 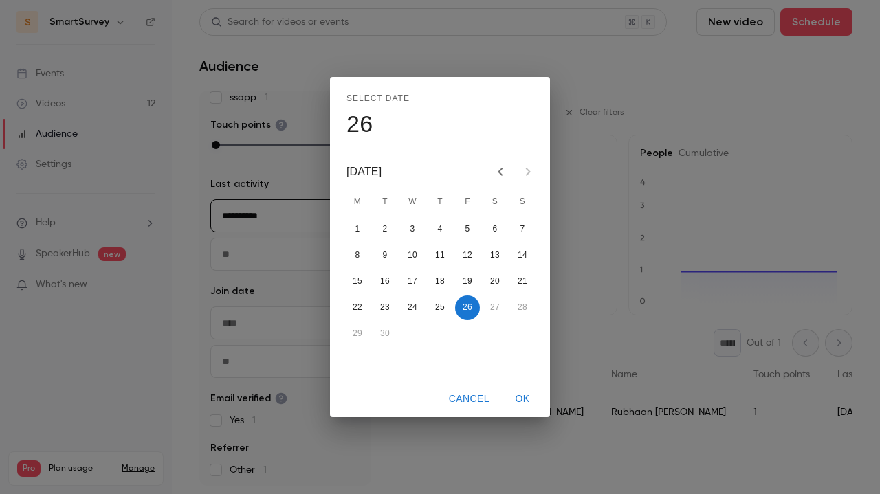 I want to click on button: 6, so click(x=495, y=230).